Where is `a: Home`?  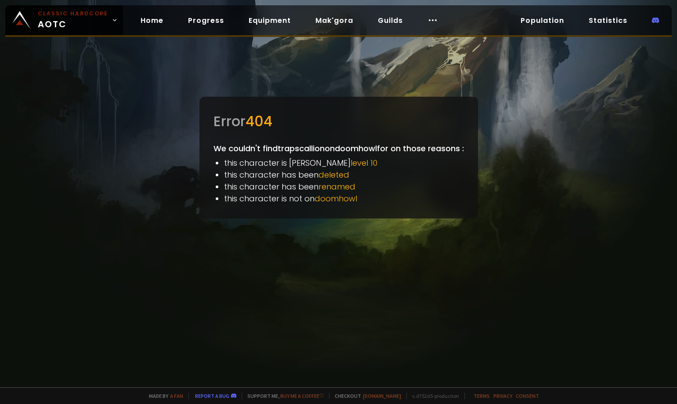
a: Home is located at coordinates (152, 20).